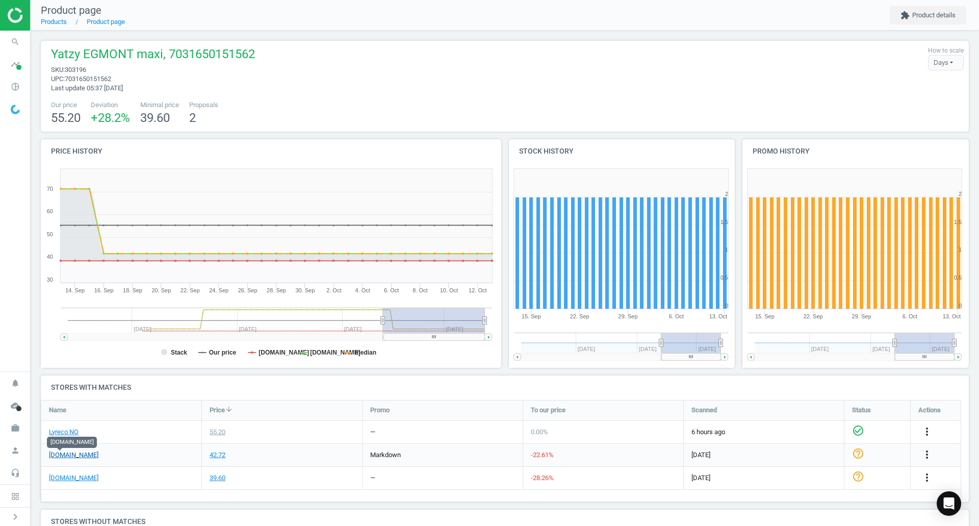  I want to click on i: notifications, so click(15, 383).